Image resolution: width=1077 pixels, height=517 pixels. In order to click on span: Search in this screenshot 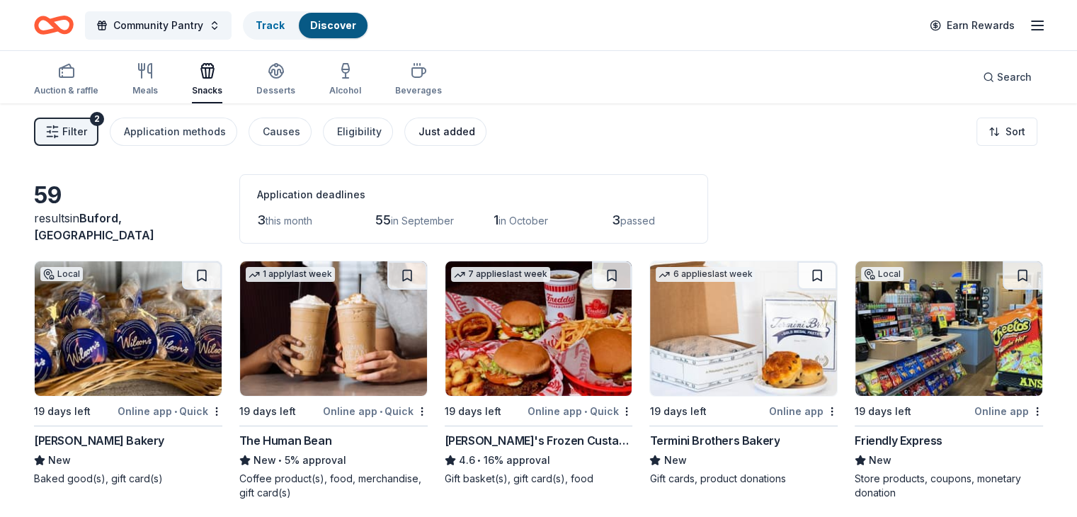, I will do `click(1014, 77)`.